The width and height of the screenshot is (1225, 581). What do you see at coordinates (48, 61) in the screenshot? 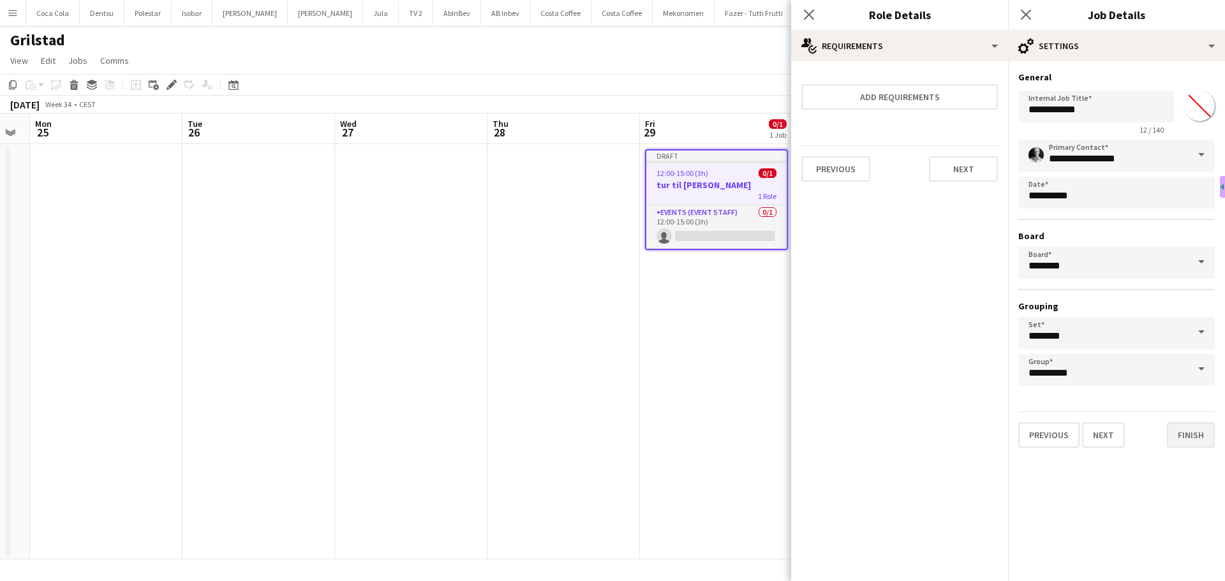
I see `span: Edit` at bounding box center [48, 61].